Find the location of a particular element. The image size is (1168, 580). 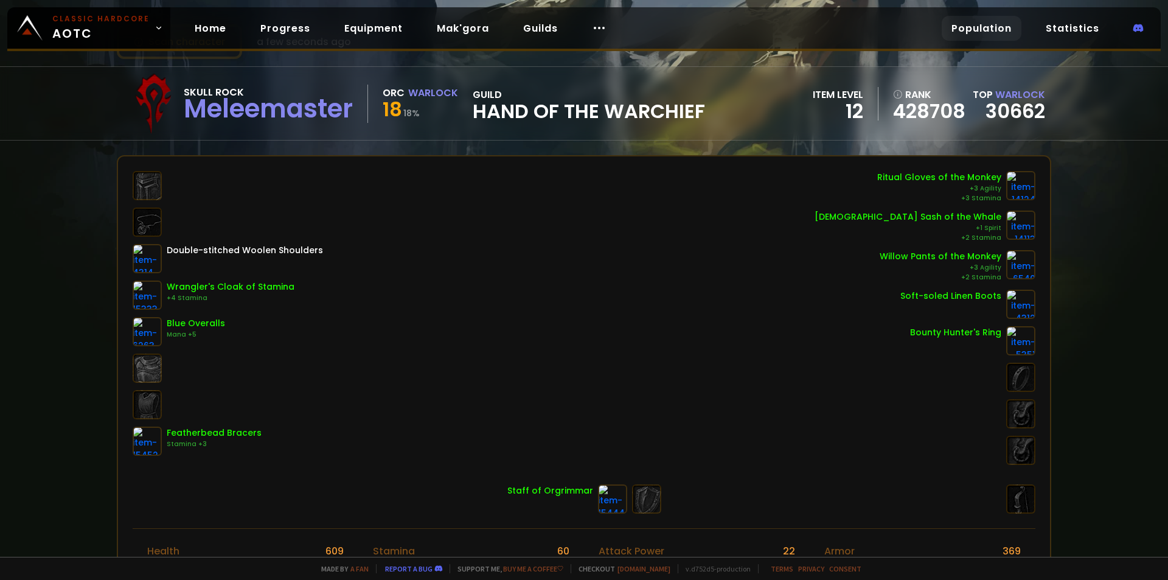

a: Statistics is located at coordinates (1073, 28).